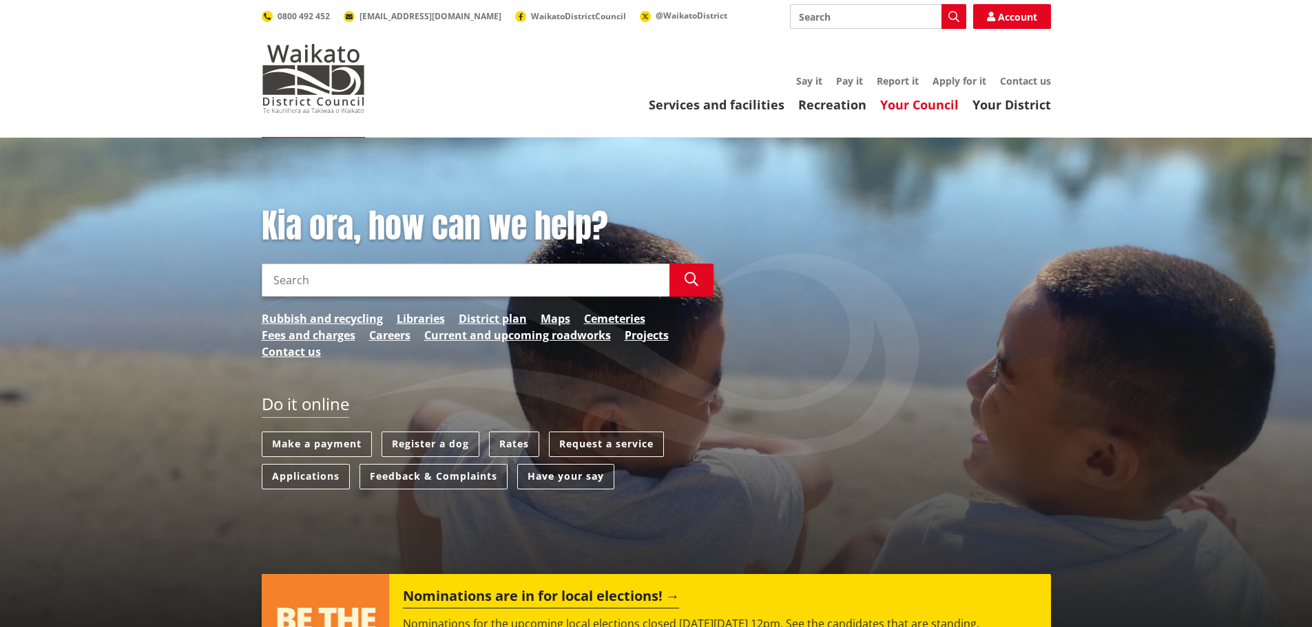  What do you see at coordinates (295, 16) in the screenshot?
I see `a: 0800 492 452` at bounding box center [295, 16].